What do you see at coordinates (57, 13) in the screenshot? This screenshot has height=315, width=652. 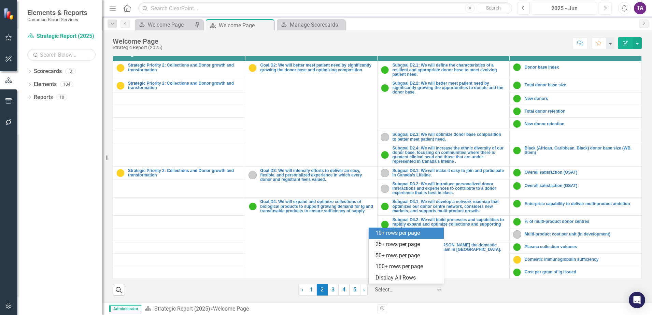 I see `span: Elements & Reports` at bounding box center [57, 13].